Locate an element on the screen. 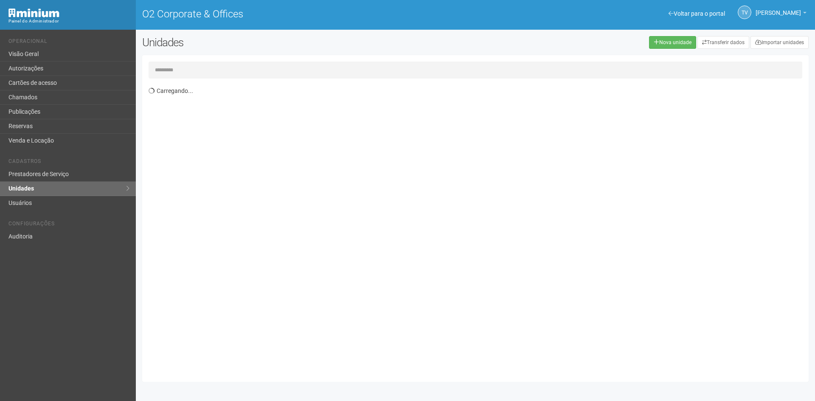  h2: Unidades is located at coordinates (277, 42).